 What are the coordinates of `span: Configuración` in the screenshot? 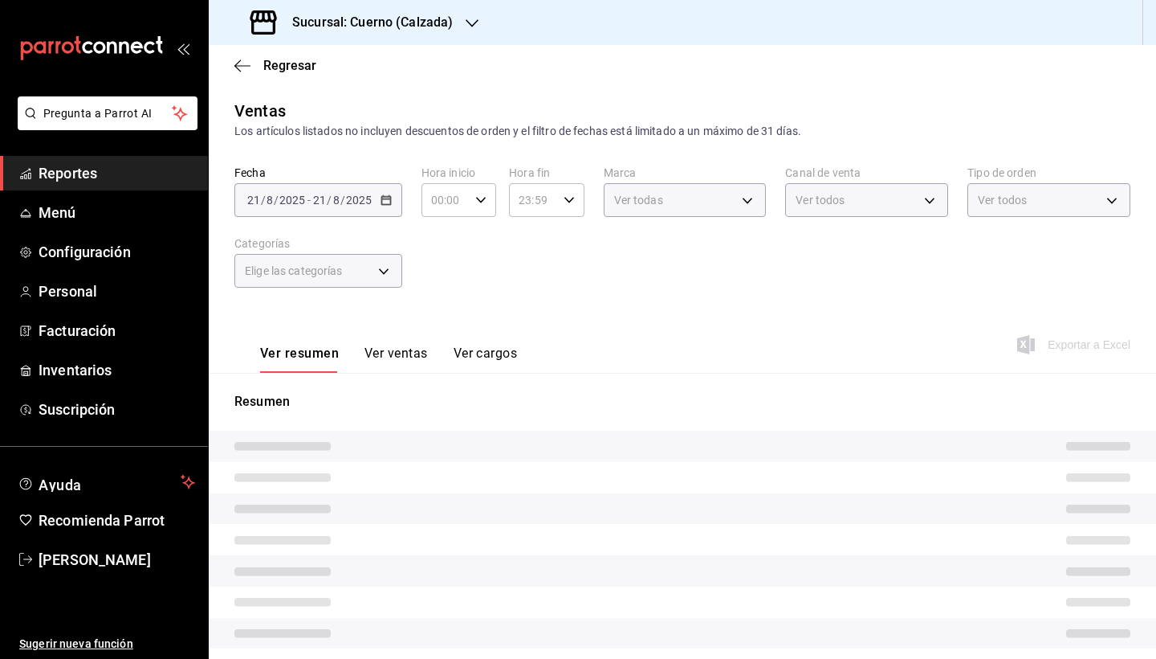 It's located at (116, 251).